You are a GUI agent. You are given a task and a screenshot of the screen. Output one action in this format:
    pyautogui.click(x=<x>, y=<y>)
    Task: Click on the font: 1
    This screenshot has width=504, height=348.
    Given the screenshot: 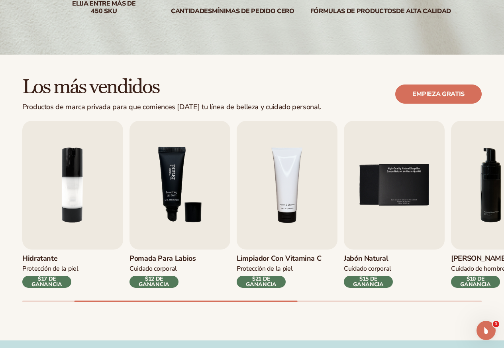 What is the action you would take?
    pyautogui.click(x=496, y=323)
    